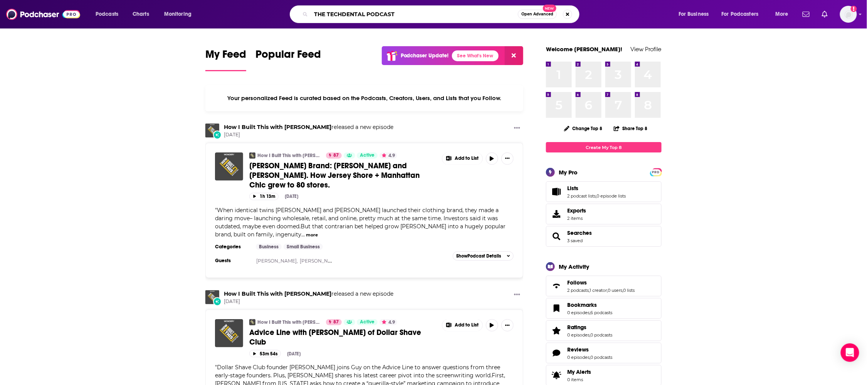 Image resolution: width=867 pixels, height=385 pixels. What do you see at coordinates (141, 14) in the screenshot?
I see `span: Charts` at bounding box center [141, 14].